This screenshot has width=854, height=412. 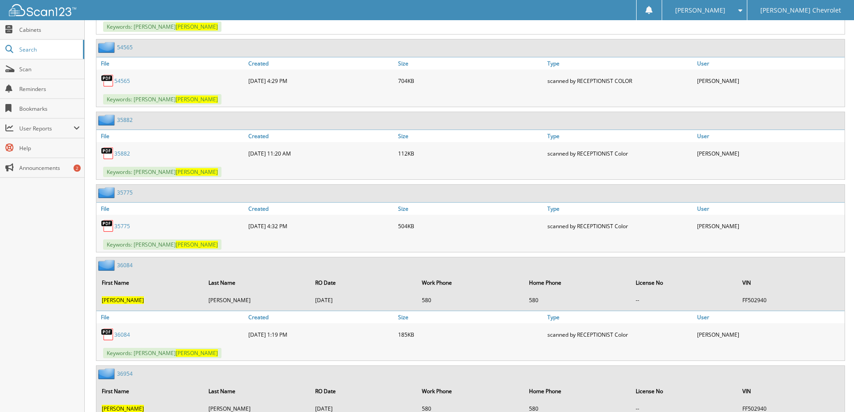 What do you see at coordinates (49, 69) in the screenshot?
I see `span: Scan` at bounding box center [49, 69].